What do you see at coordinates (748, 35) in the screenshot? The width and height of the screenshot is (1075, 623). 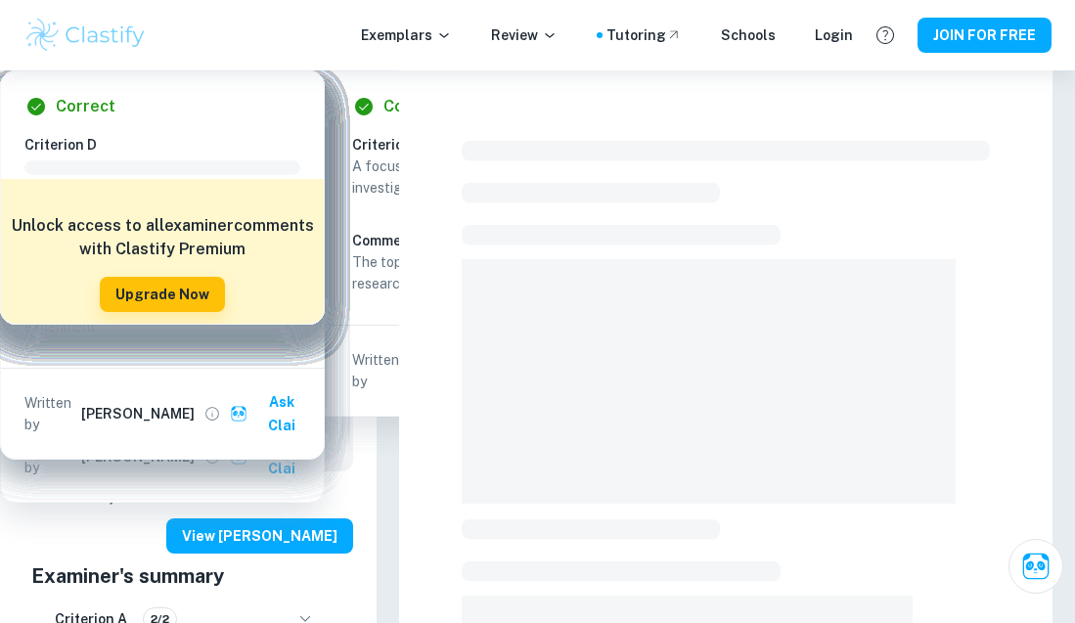 I see `div: Schools` at bounding box center [748, 35].